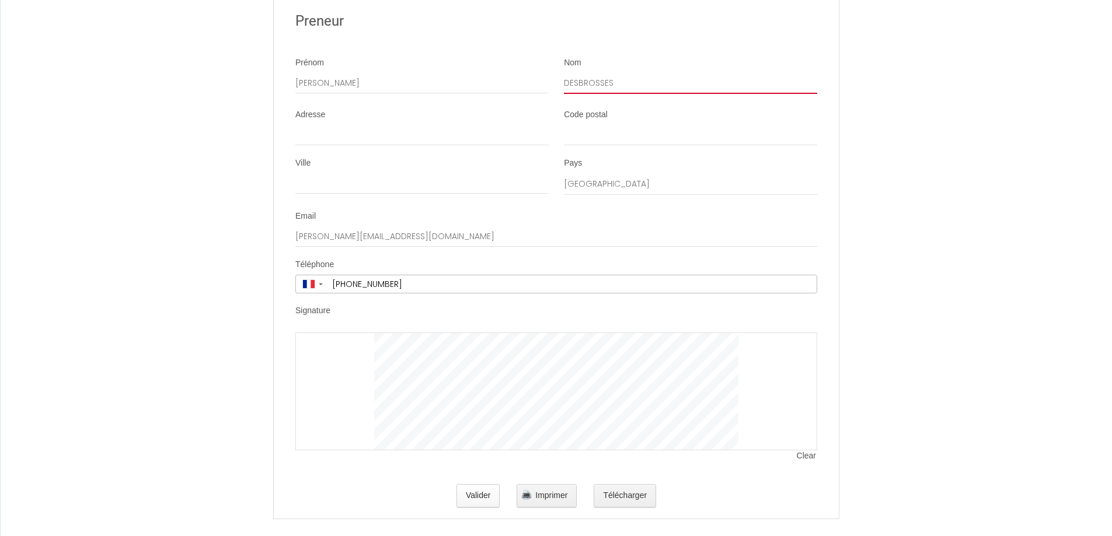 The height and width of the screenshot is (536, 1112). I want to click on span: Imprimer, so click(551, 495).